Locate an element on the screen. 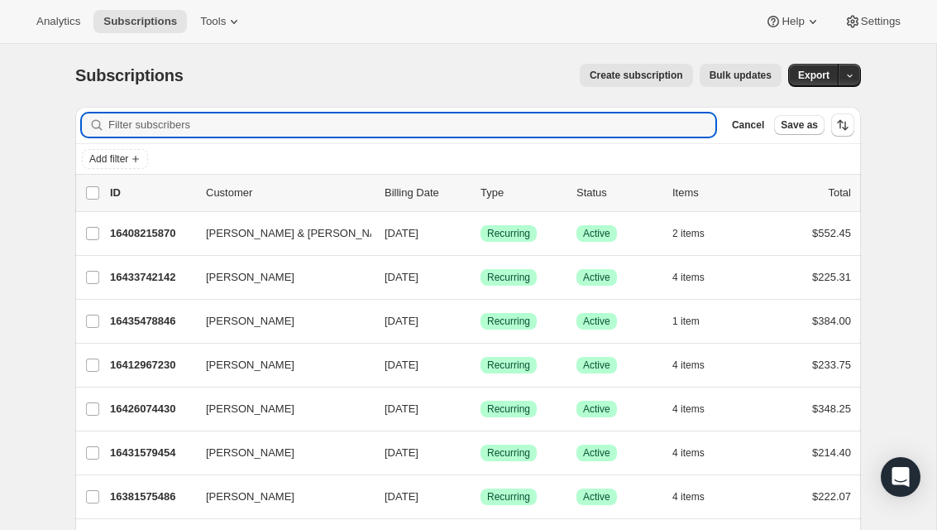  div: Open Intercom Messenger is located at coordinates (901, 477).